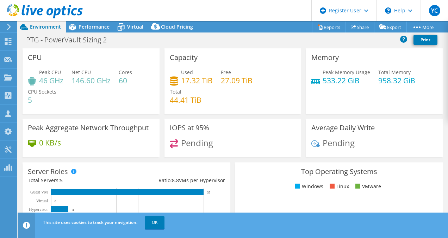 Image resolution: width=448 pixels, height=238 pixels. What do you see at coordinates (423, 27) in the screenshot?
I see `a: More` at bounding box center [423, 27].